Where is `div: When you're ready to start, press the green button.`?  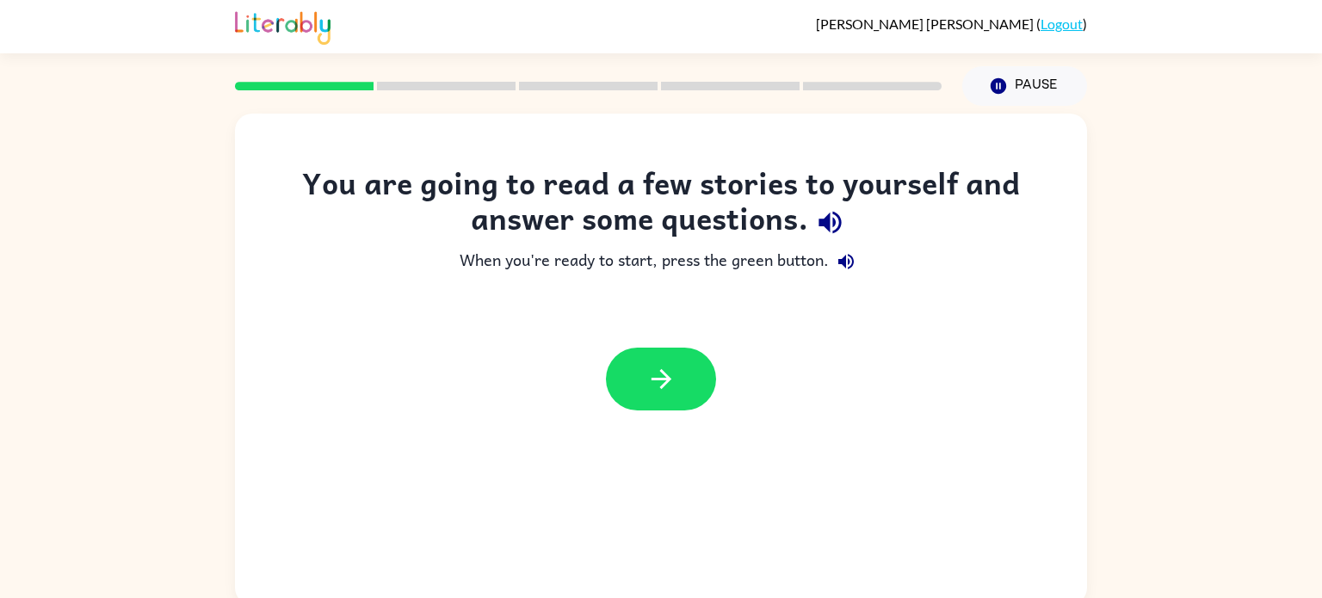 div: When you're ready to start, press the green button. is located at coordinates (661, 262).